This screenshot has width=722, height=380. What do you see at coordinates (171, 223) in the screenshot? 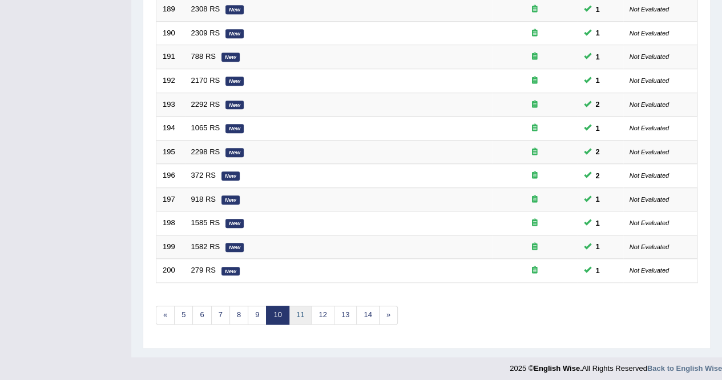
I see `td: 198` at bounding box center [171, 223].